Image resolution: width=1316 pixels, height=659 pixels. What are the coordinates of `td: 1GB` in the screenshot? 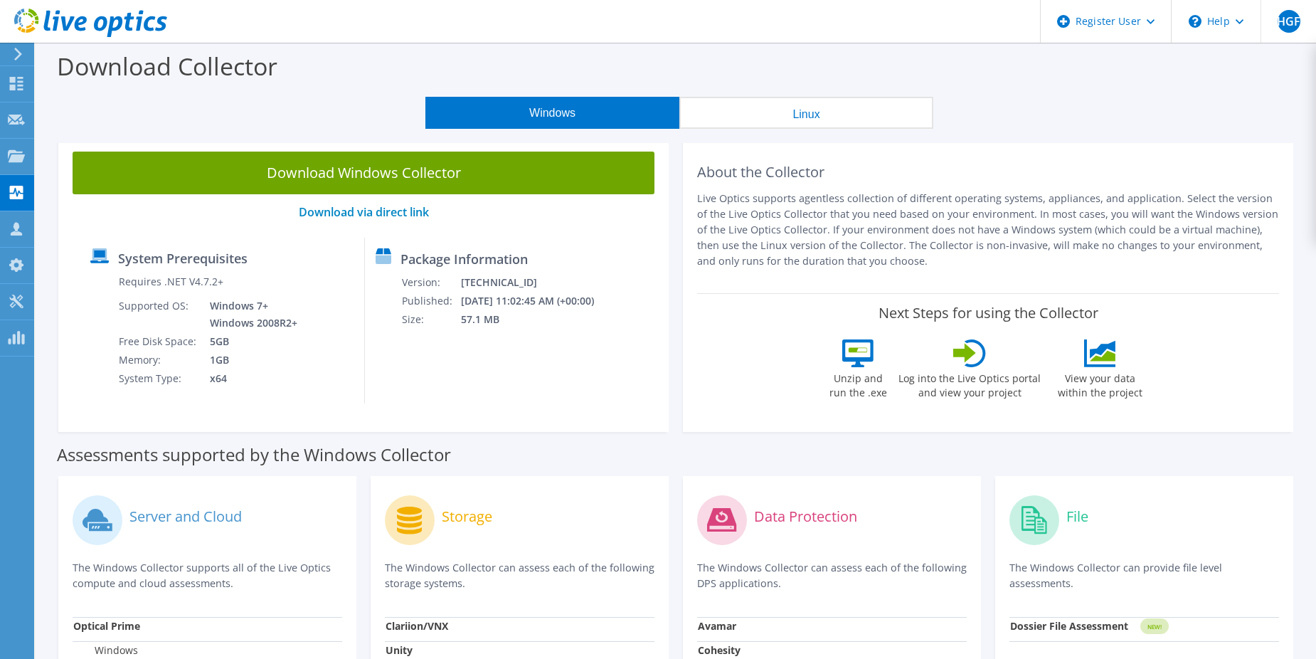 It's located at (250, 360).